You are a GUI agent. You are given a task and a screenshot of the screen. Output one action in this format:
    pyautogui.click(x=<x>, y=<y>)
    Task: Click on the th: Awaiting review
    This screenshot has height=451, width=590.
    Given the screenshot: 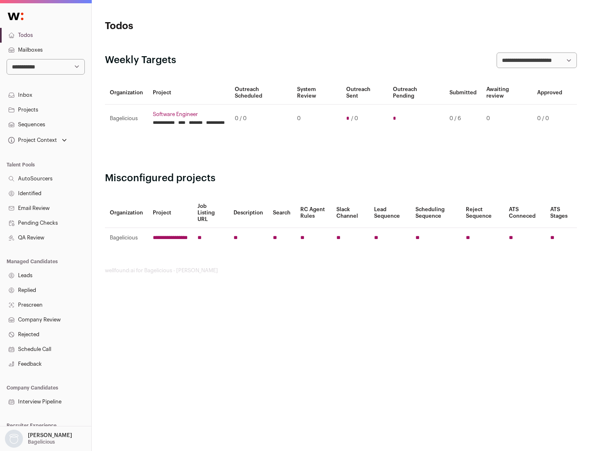 What is the action you would take?
    pyautogui.click(x=507, y=93)
    